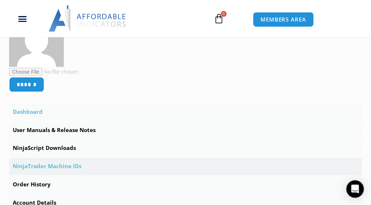 This screenshot has width=371, height=205. What do you see at coordinates (224, 14) in the screenshot?
I see `span: 0` at bounding box center [224, 14].